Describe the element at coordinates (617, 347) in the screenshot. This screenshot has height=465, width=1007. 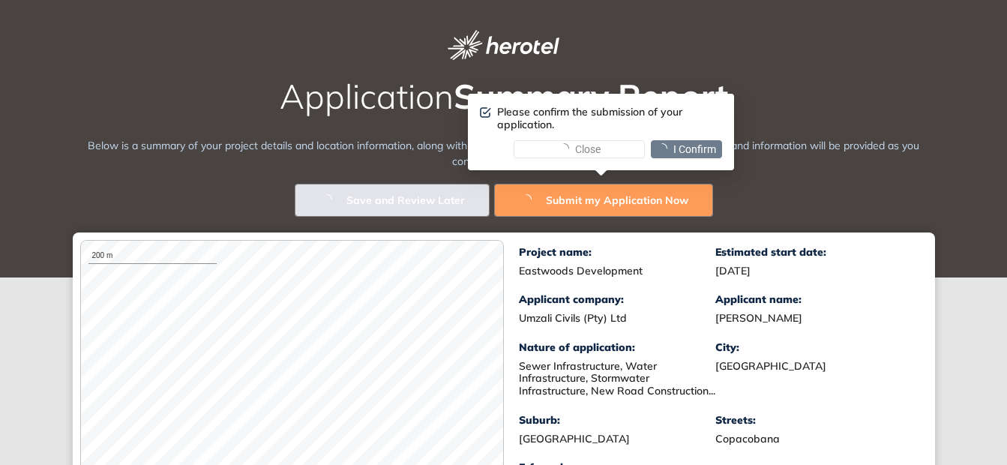
I see `div: Nature of application:` at that location.